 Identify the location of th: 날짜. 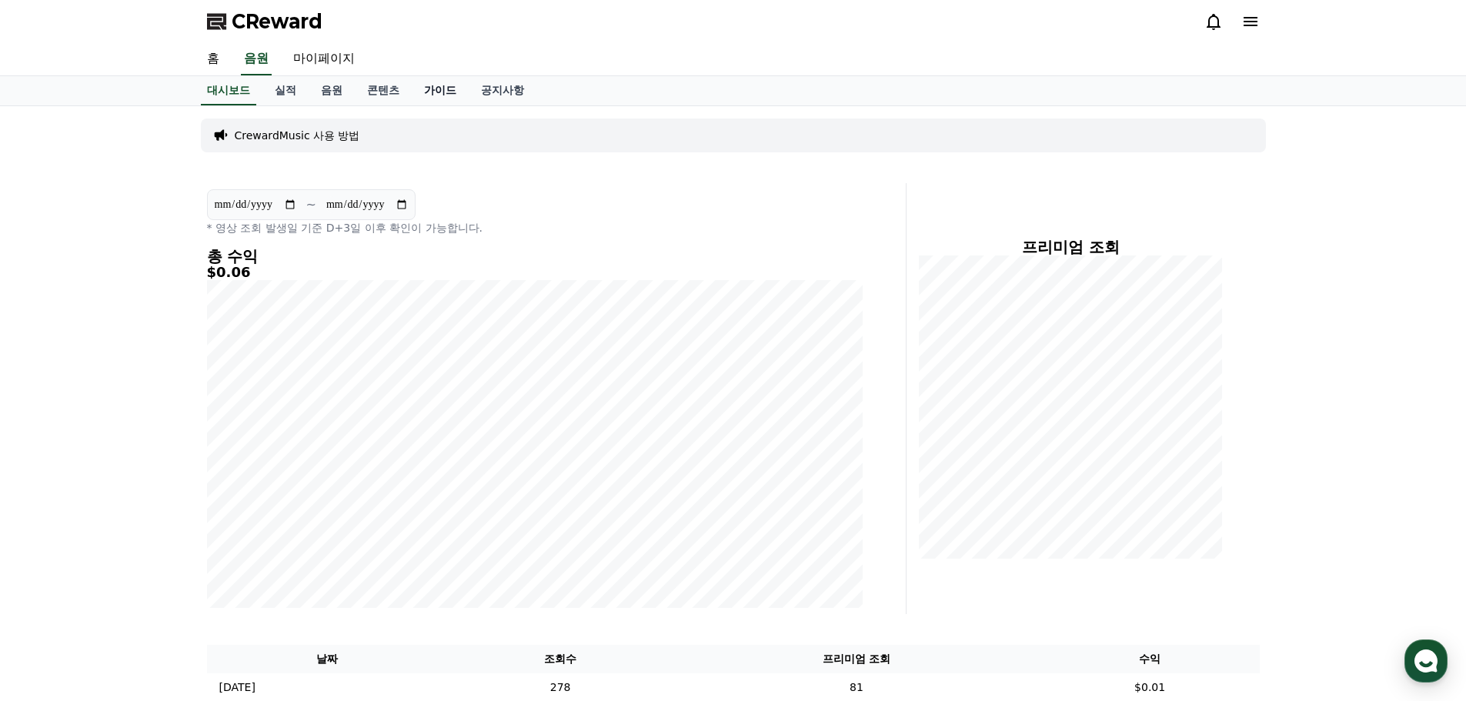
(327, 659).